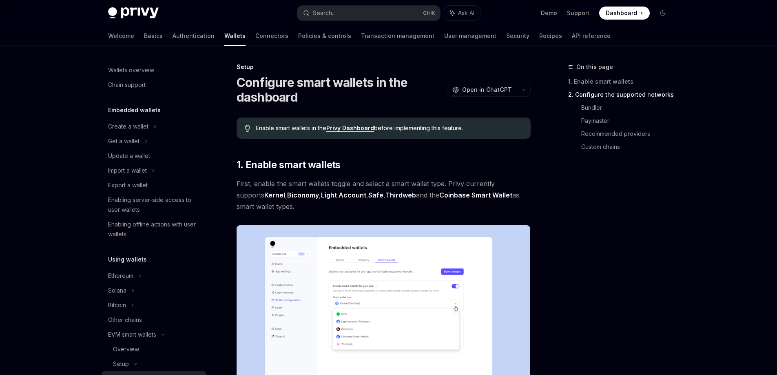 The width and height of the screenshot is (777, 375). Describe the element at coordinates (629, 108) in the screenshot. I see `a: Bundler` at that location.